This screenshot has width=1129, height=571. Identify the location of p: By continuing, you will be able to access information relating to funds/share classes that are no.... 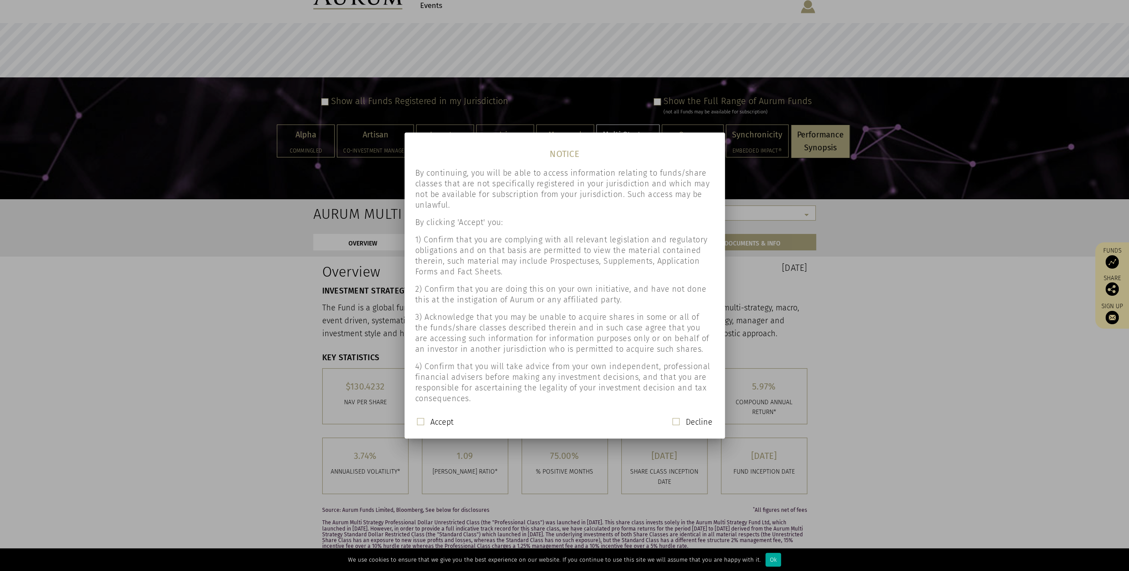
(564, 189).